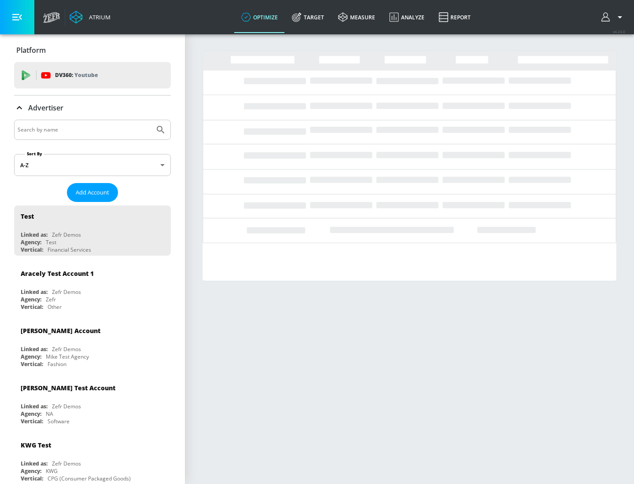  I want to click on div: Aracely Test Account 1, so click(57, 273).